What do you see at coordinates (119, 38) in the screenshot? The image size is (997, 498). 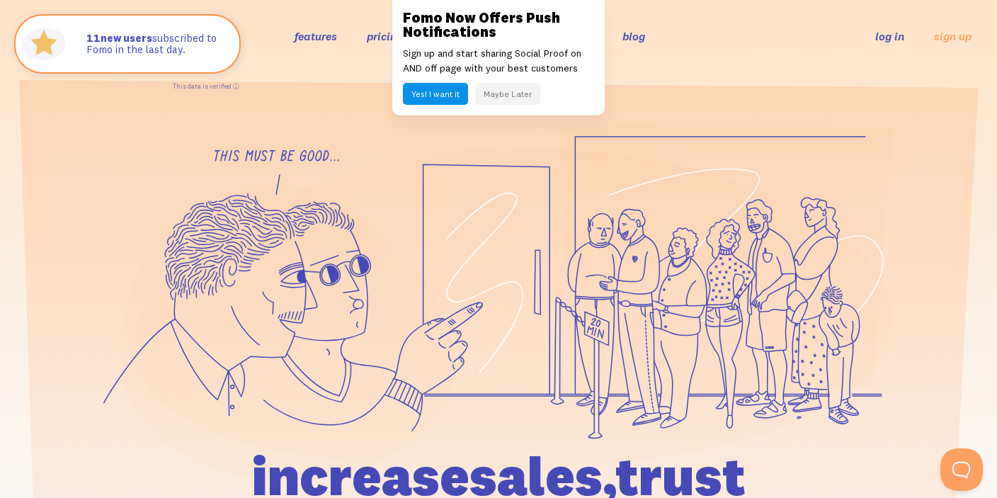 I see `strong: new users` at bounding box center [119, 38].